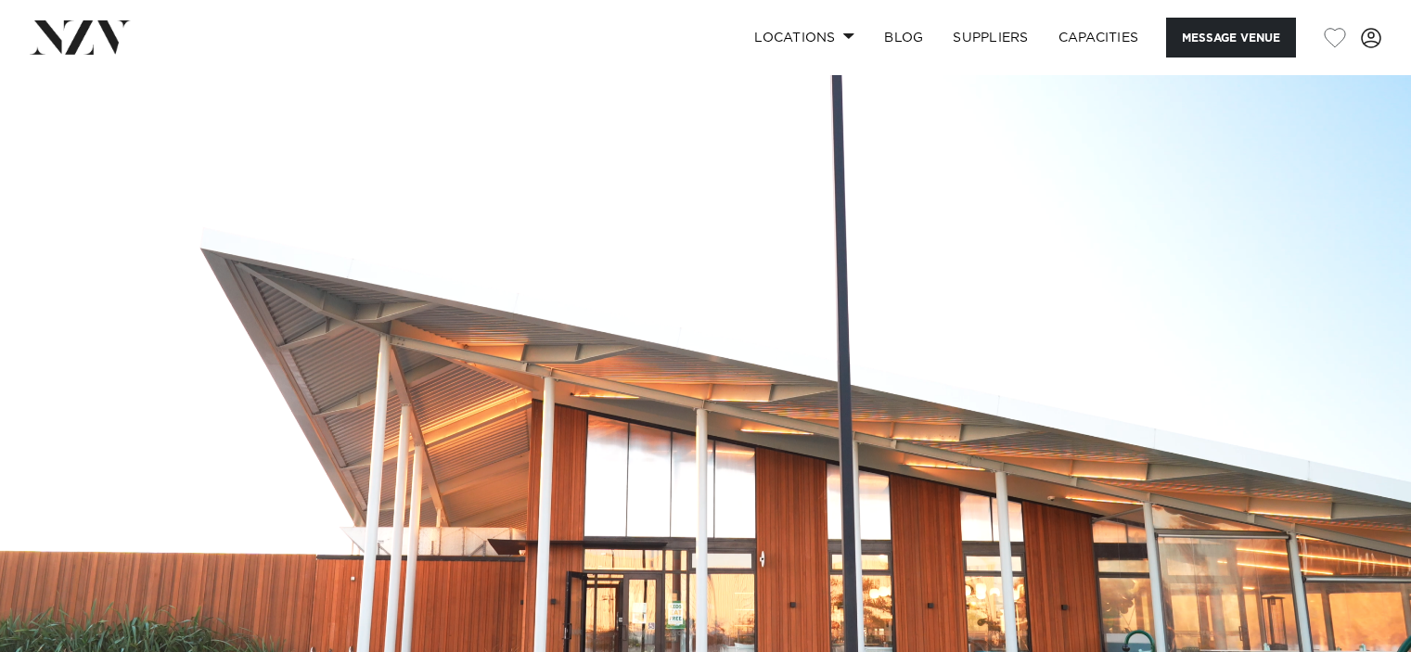 This screenshot has height=652, width=1411. What do you see at coordinates (1098, 37) in the screenshot?
I see `a: Capacities` at bounding box center [1098, 37].